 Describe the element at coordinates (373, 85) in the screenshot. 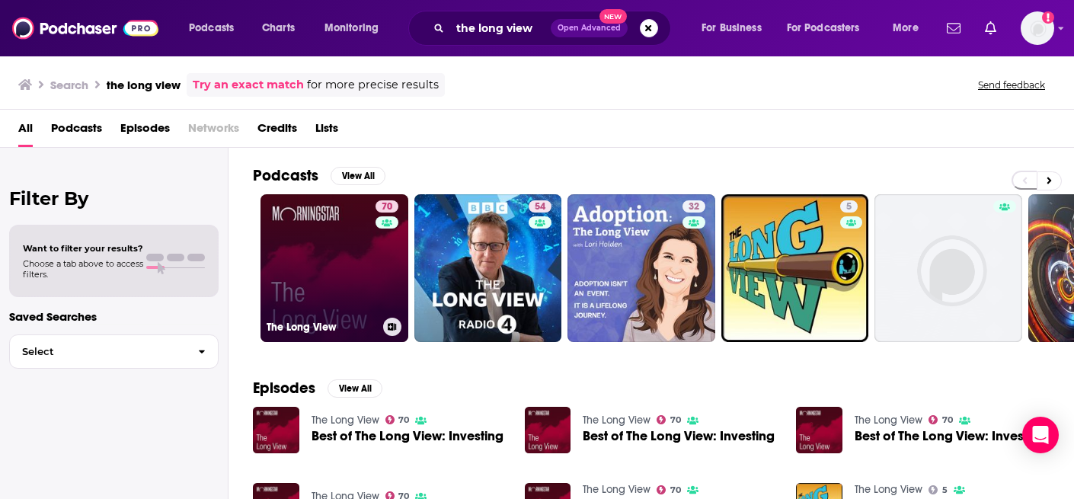

I see `span: for more precise results` at that location.